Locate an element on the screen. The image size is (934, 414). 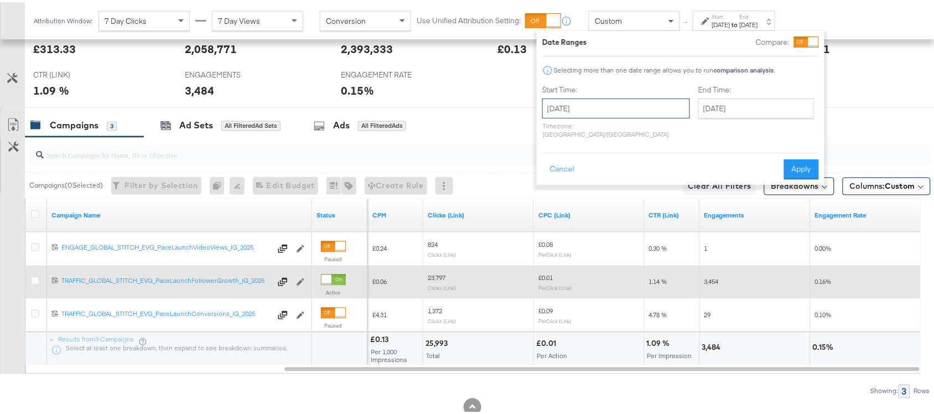
div: 2,058,771 is located at coordinates (211, 46).